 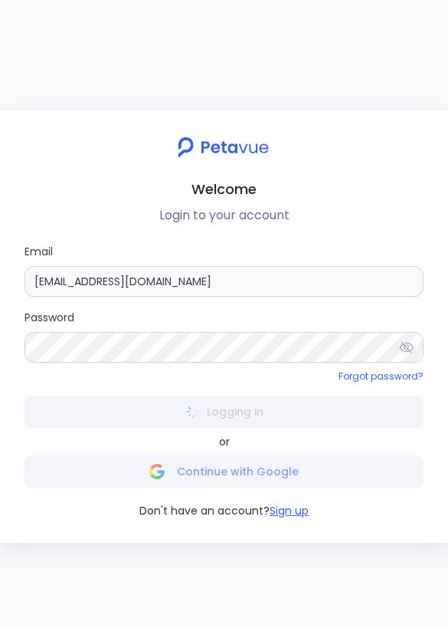 What do you see at coordinates (224, 215) in the screenshot?
I see `p: Login to your account` at bounding box center [224, 215].